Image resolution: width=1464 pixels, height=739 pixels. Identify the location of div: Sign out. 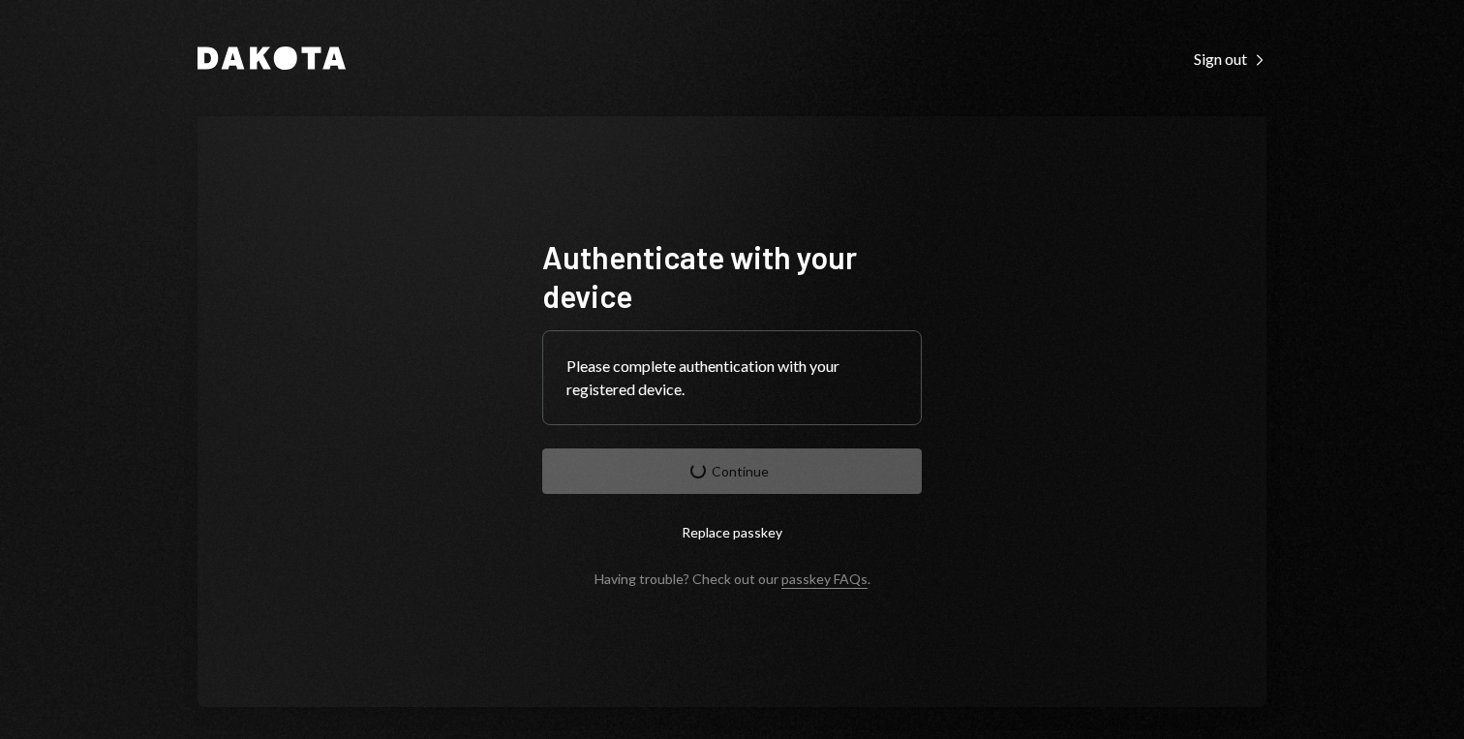
(1230, 59).